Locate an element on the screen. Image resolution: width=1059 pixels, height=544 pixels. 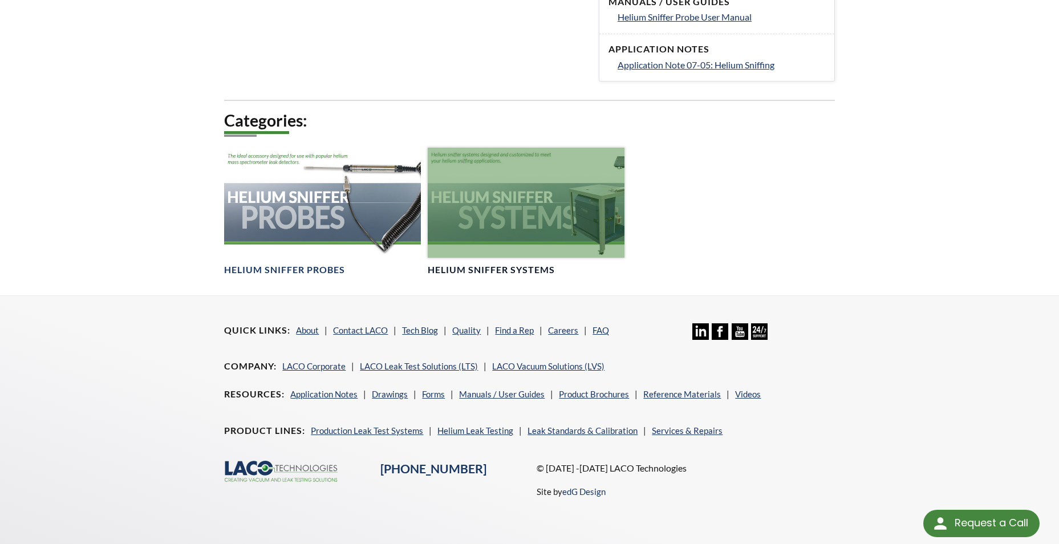
a: Leak Standards & Calibration is located at coordinates (582, 430).